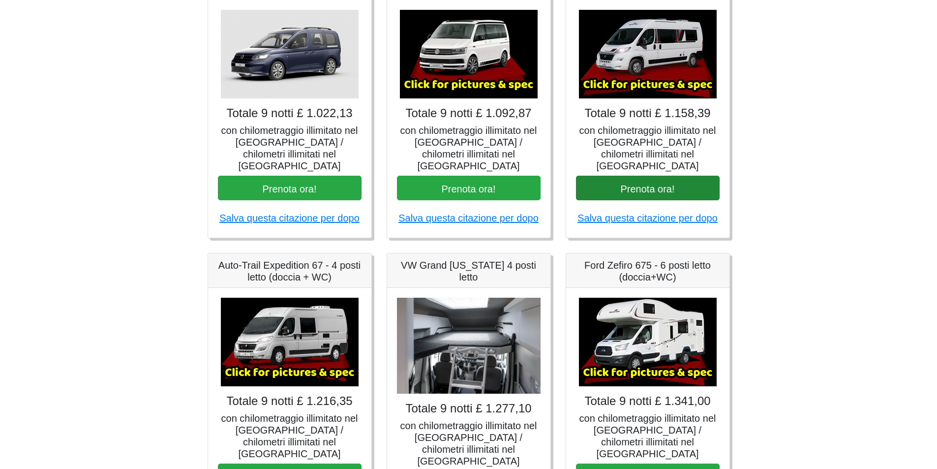 The width and height of the screenshot is (937, 469). Describe the element at coordinates (469, 54) in the screenshot. I see `img: VW California Ocean T6.1 (Auto, Tendalino)` at that location.